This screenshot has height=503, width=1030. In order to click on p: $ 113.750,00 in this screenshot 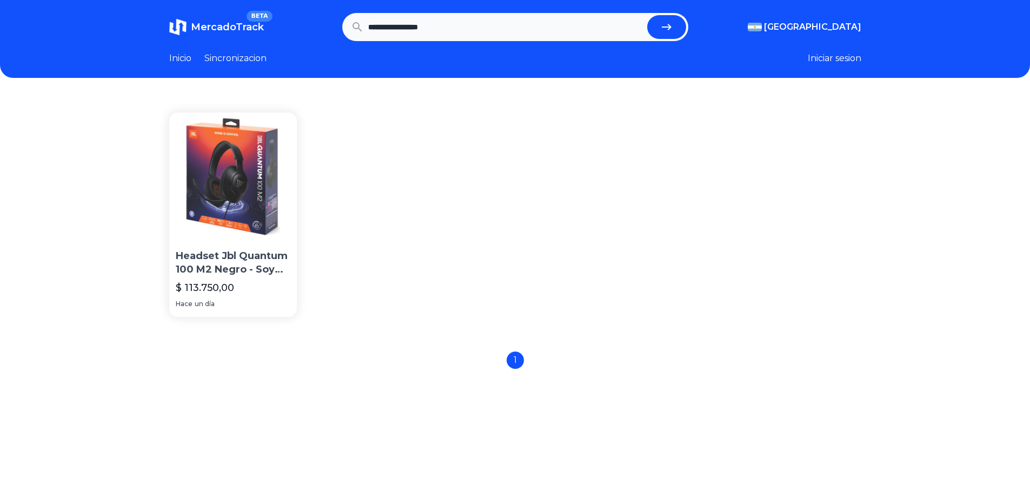, I will do `click(205, 288)`.